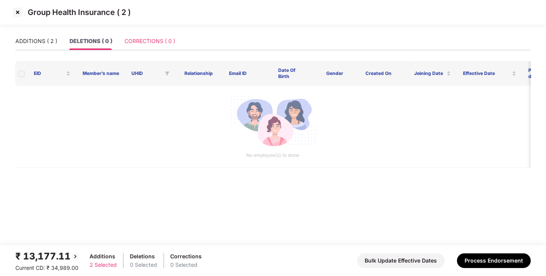 The width and height of the screenshot is (546, 276). Describe the element at coordinates (198, 73) in the screenshot. I see `th: Relationship` at that location.